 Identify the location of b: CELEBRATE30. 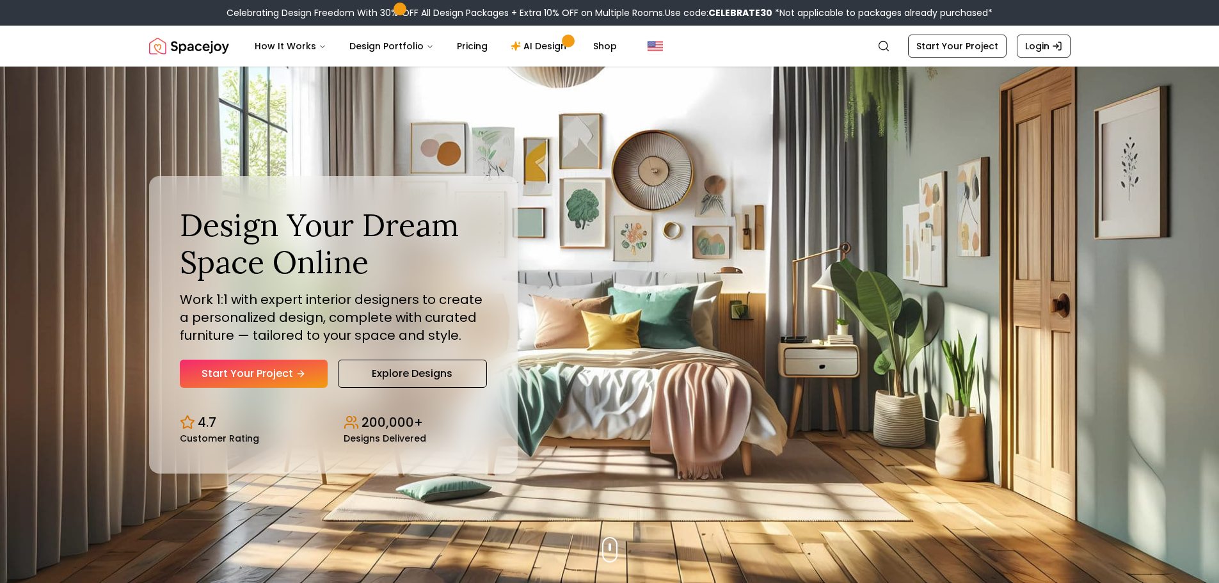
(740, 13).